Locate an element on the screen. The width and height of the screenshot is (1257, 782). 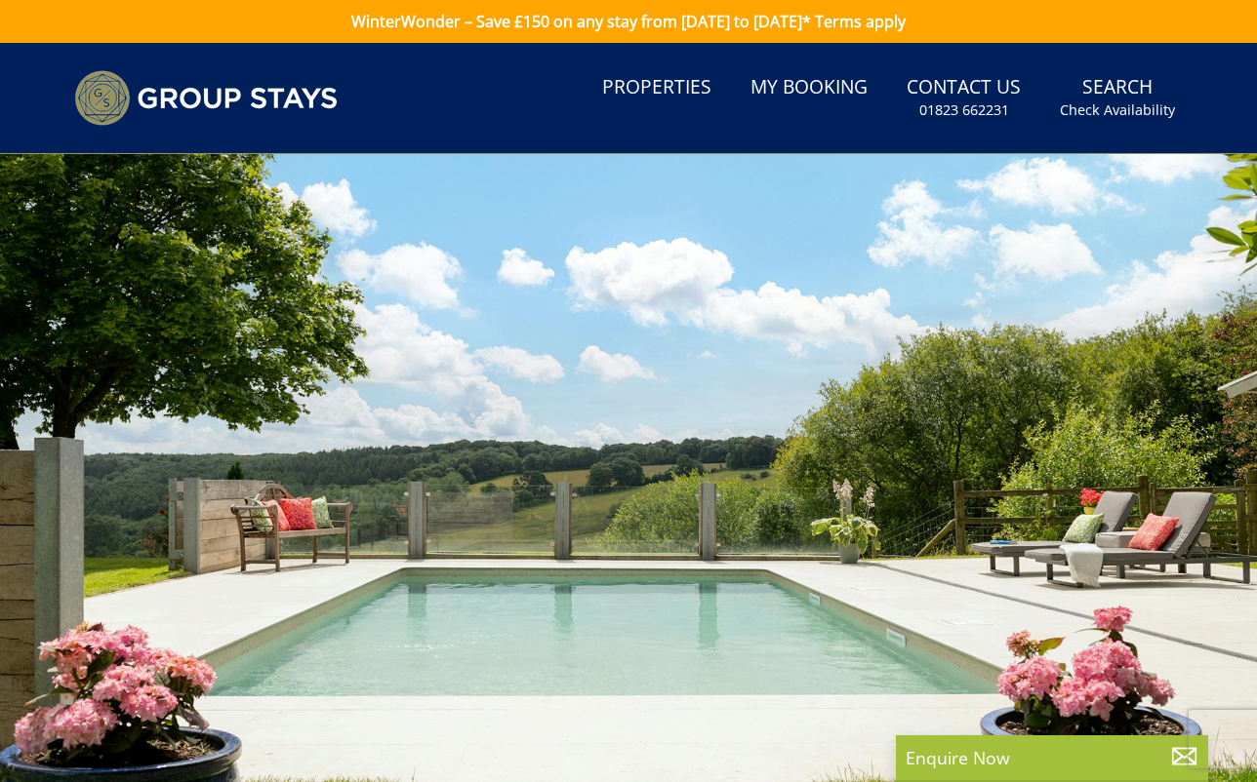
small: Check Availability is located at coordinates (1117, 110).